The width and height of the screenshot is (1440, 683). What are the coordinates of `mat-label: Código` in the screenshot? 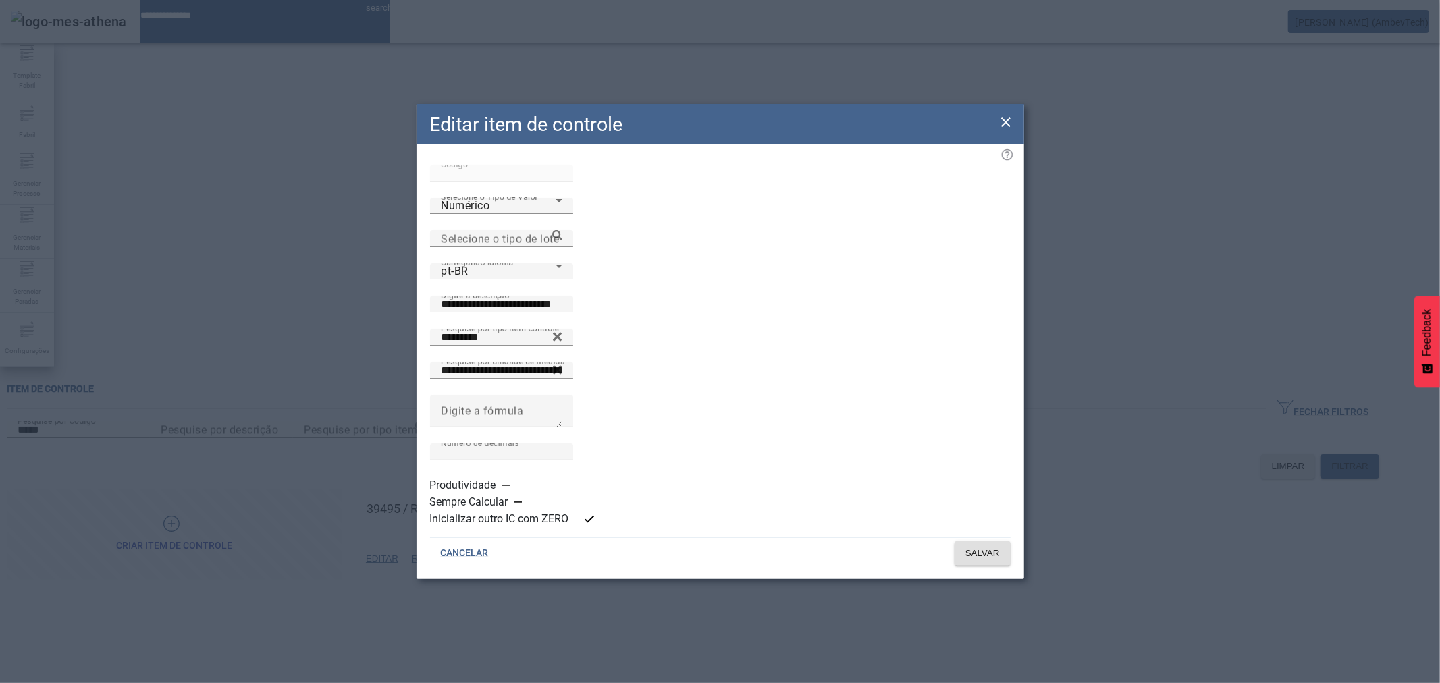 It's located at (454, 165).